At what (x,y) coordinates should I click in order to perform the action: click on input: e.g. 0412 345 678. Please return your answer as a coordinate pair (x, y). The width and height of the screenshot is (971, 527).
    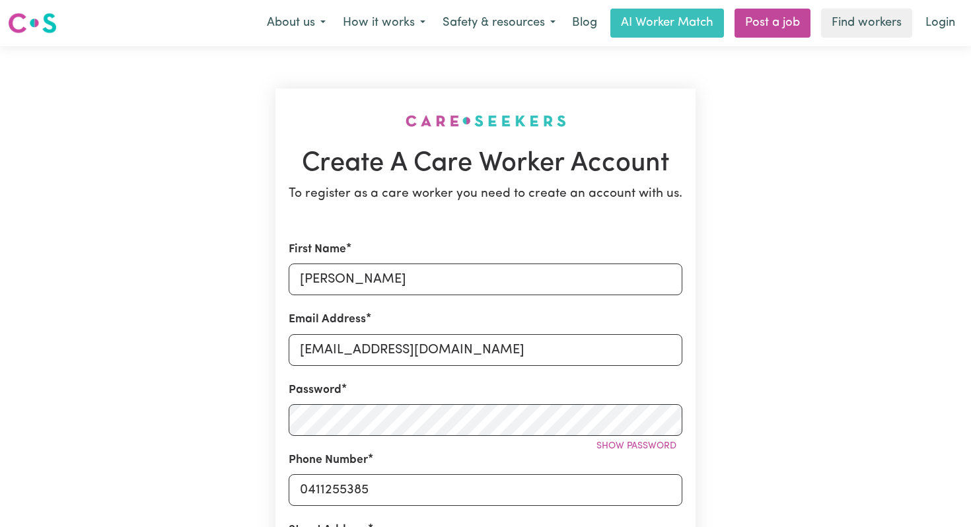
    Looking at the image, I should click on (485, 490).